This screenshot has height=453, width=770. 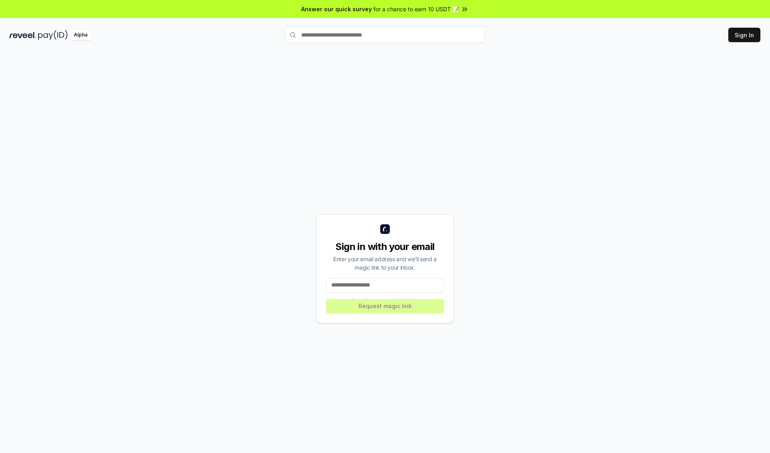 I want to click on img: logo_small, so click(x=385, y=229).